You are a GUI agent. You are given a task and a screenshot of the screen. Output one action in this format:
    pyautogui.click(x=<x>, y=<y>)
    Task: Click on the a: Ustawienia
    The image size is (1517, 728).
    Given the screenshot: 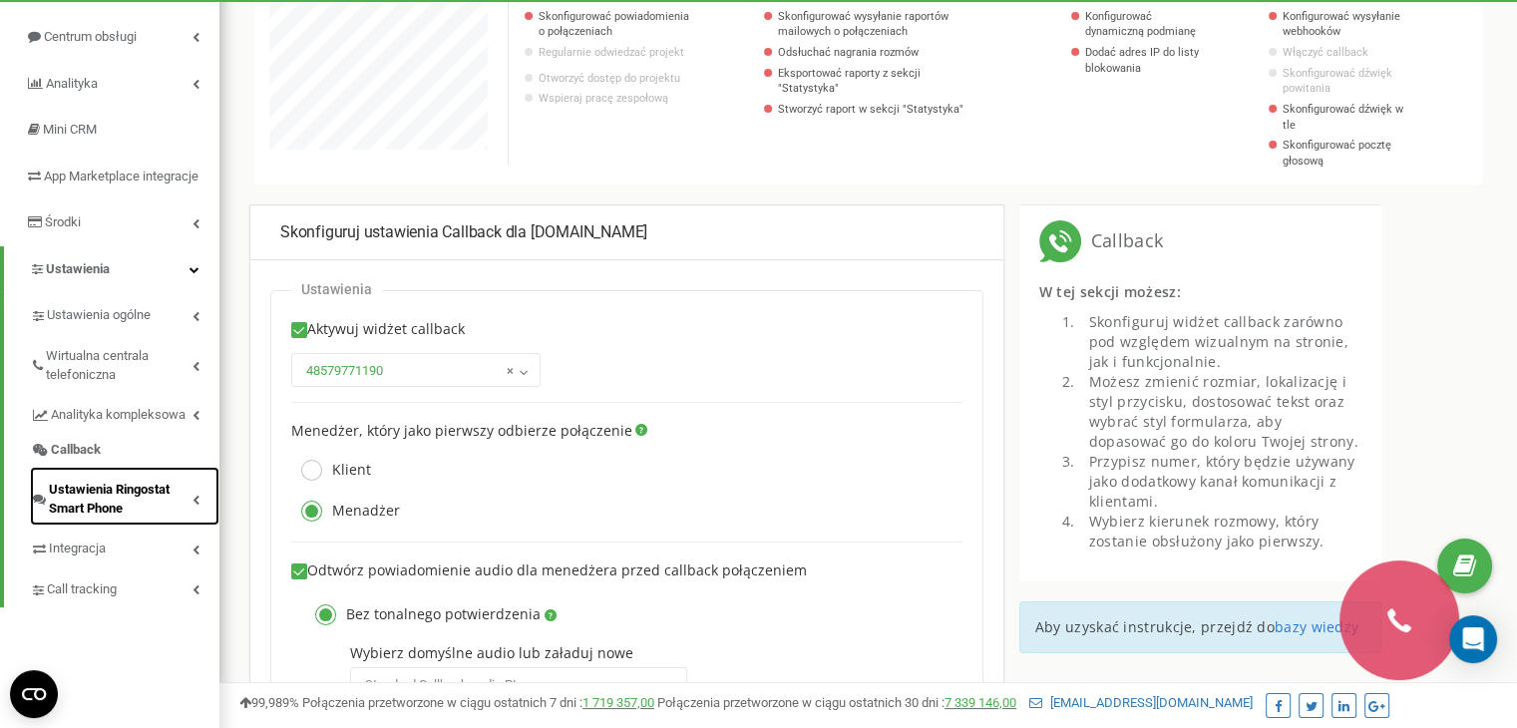 What is the action you would take?
    pyautogui.click(x=112, y=269)
    